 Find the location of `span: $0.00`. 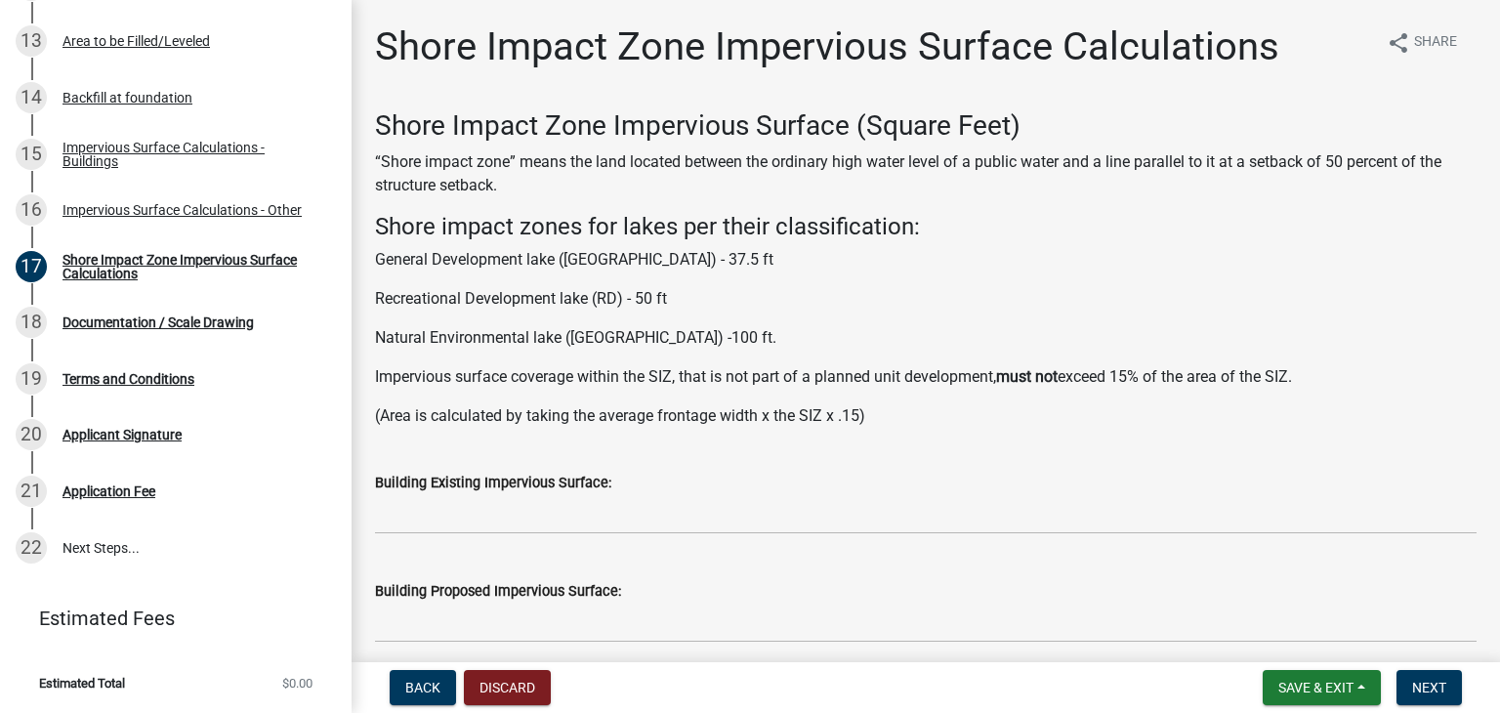

span: $0.00 is located at coordinates (297, 682).